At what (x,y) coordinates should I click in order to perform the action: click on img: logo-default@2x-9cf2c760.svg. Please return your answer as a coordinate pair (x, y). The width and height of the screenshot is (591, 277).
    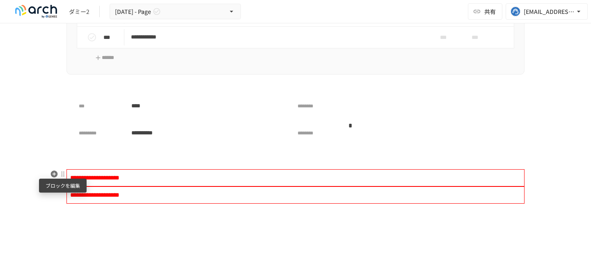
    Looking at the image, I should click on (36, 11).